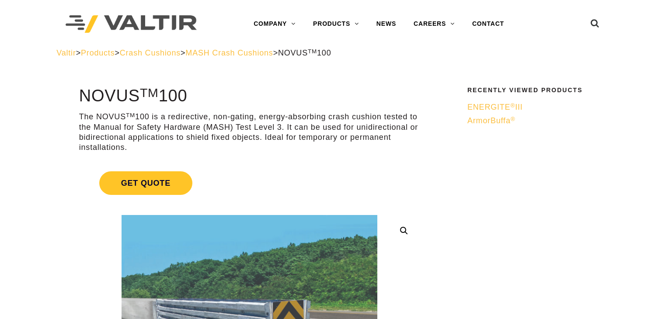 The width and height of the screenshot is (665, 319). Describe the element at coordinates (434, 24) in the screenshot. I see `a: CAREERS` at that location.